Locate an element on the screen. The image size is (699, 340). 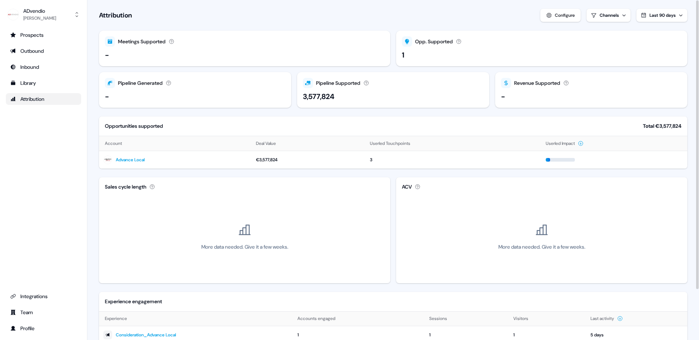
button: Last activity is located at coordinates (606, 318).